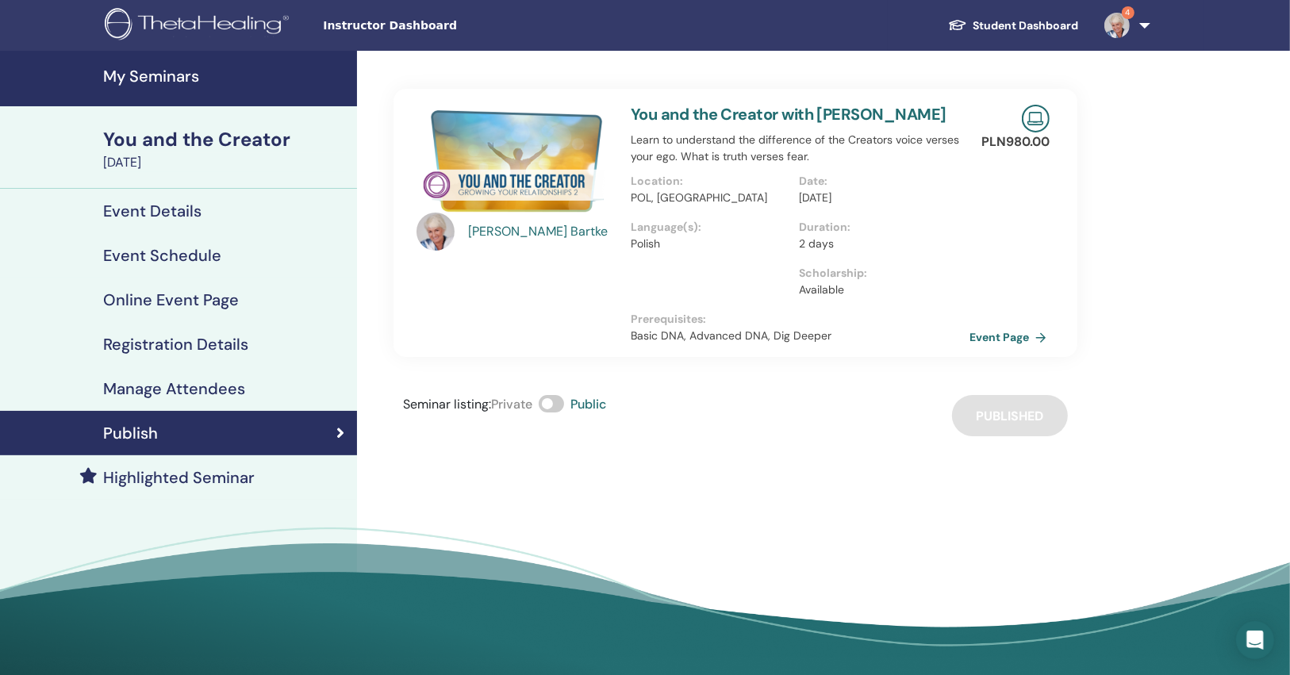 This screenshot has width=1290, height=675. Describe the element at coordinates (174, 389) in the screenshot. I see `h4: Manage Attendees` at that location.